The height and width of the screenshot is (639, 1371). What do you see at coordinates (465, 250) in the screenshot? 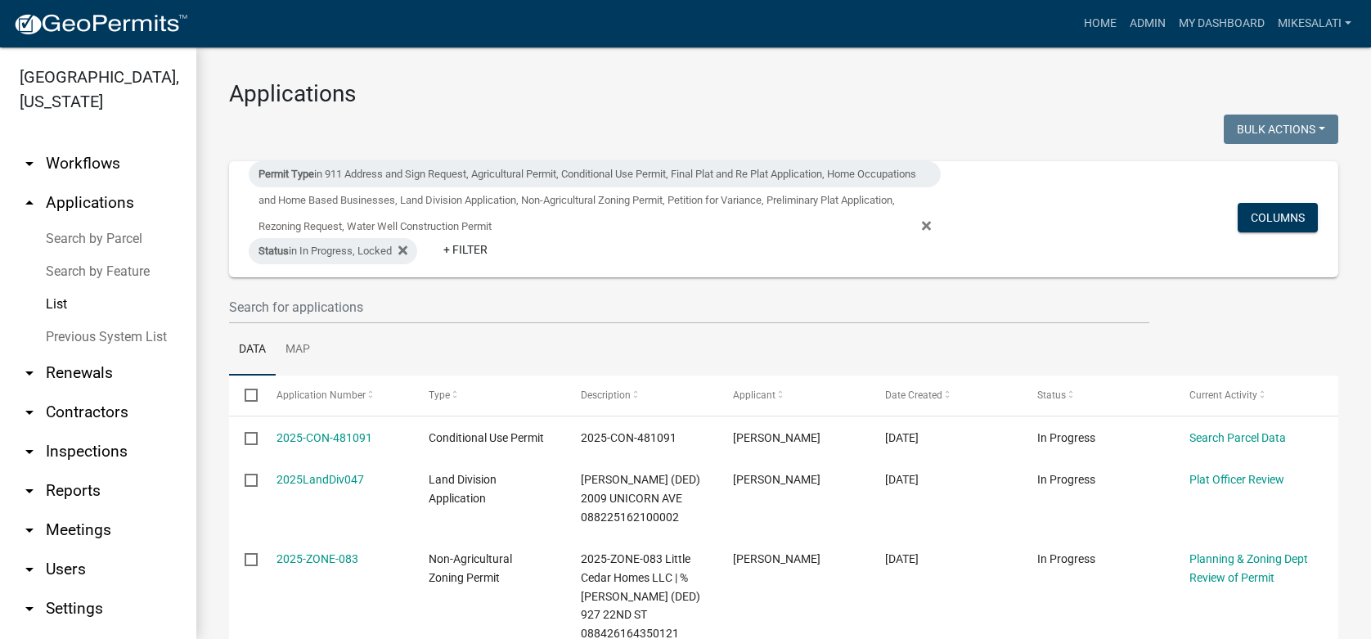
I see `a: + Filter` at bounding box center [465, 250].